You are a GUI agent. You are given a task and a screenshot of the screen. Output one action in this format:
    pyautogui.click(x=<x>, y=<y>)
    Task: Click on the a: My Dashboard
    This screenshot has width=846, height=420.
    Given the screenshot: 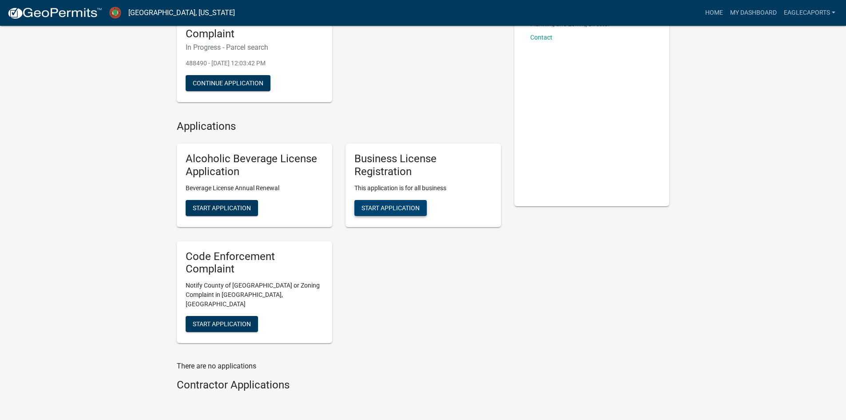 What is the action you would take?
    pyautogui.click(x=753, y=13)
    